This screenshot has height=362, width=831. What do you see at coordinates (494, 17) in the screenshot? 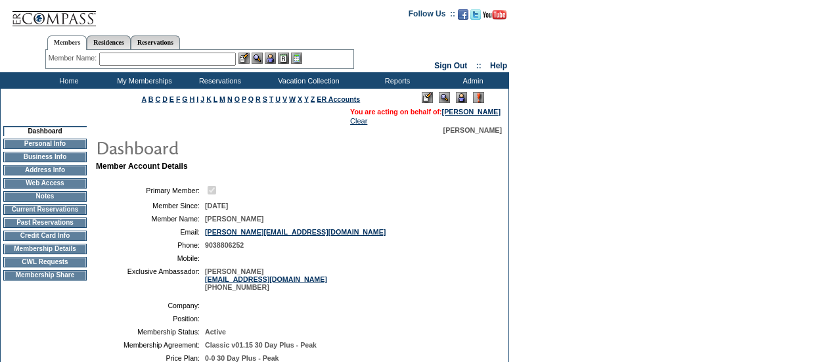
I see `a: Subscribe to our YouTube Channel` at bounding box center [494, 17].